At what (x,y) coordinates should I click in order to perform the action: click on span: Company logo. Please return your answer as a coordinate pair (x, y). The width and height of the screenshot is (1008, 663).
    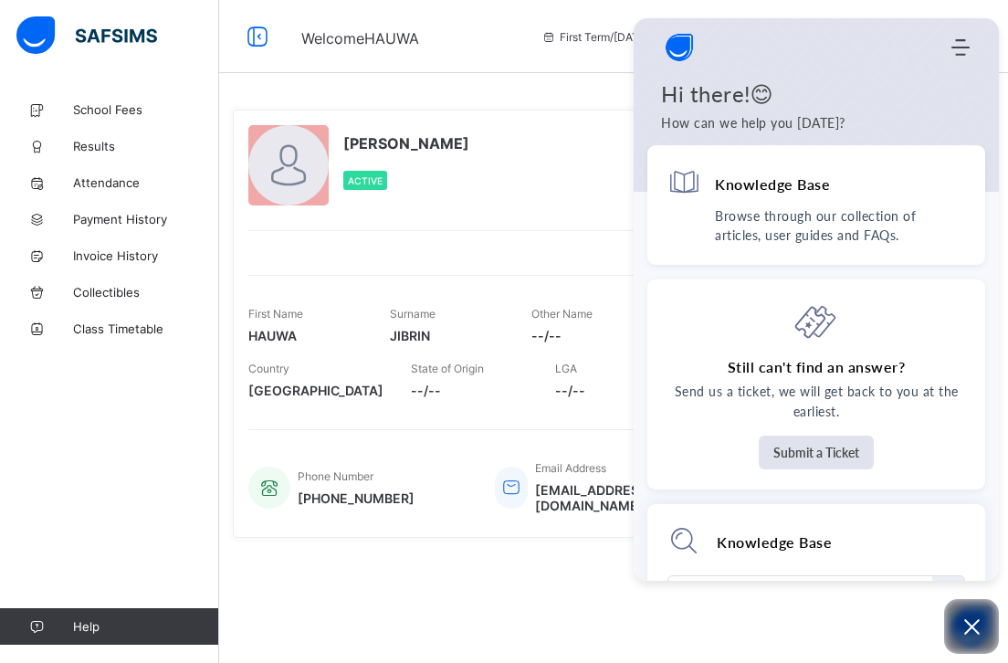
    Looking at the image, I should click on (679, 47).